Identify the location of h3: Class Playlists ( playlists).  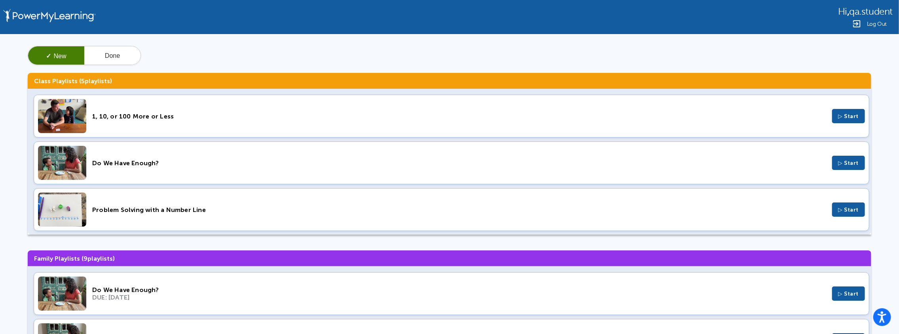
(450, 81).